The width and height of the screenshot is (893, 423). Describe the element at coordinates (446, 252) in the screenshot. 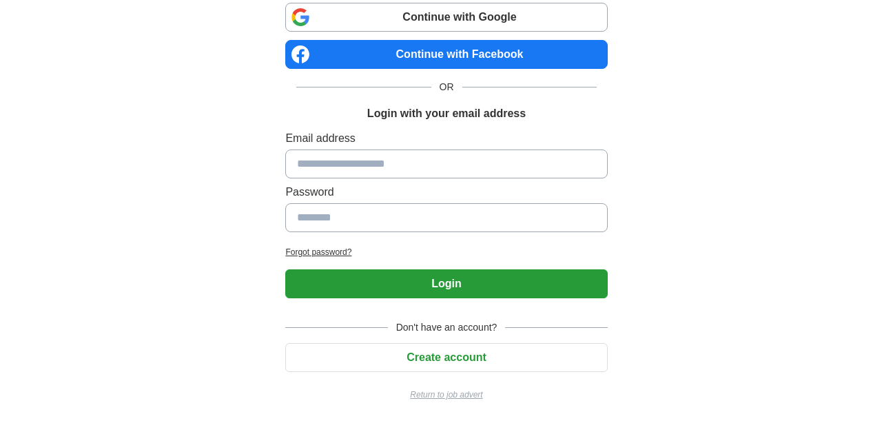

I see `h2: Forgot password?` at that location.